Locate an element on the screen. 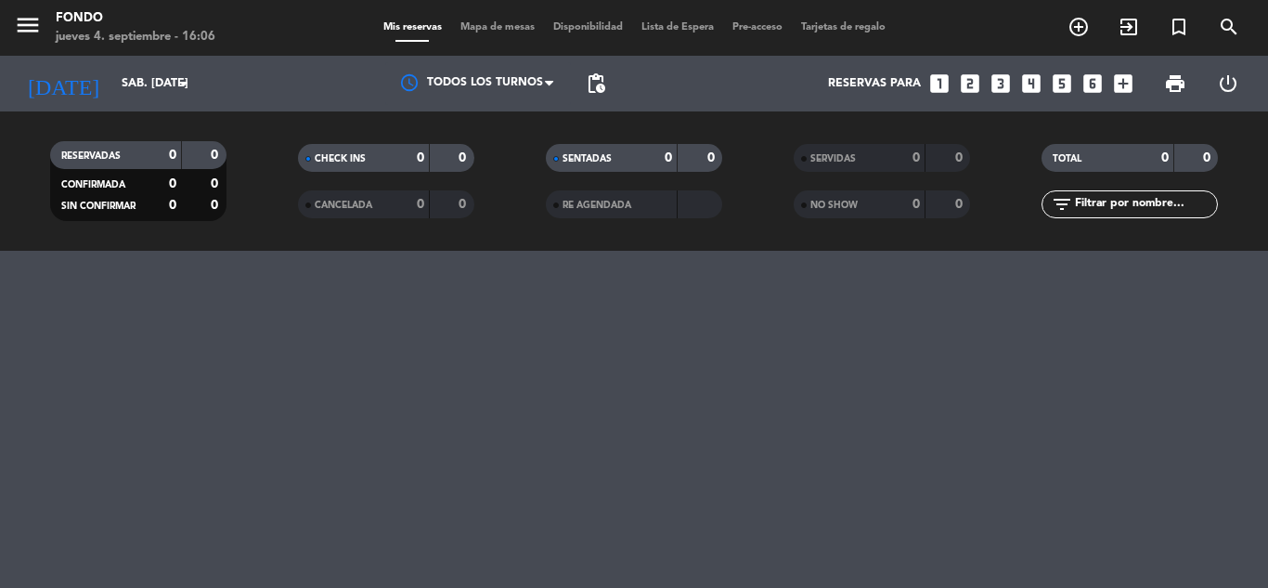  i: arrow_drop_down is located at coordinates (184, 84).